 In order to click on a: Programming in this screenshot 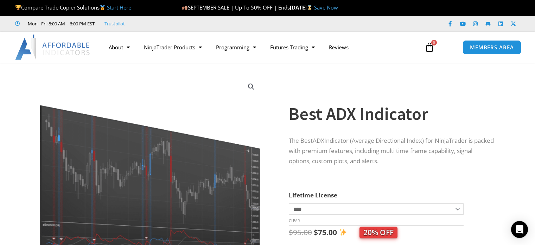, I will do `click(236, 47)`.